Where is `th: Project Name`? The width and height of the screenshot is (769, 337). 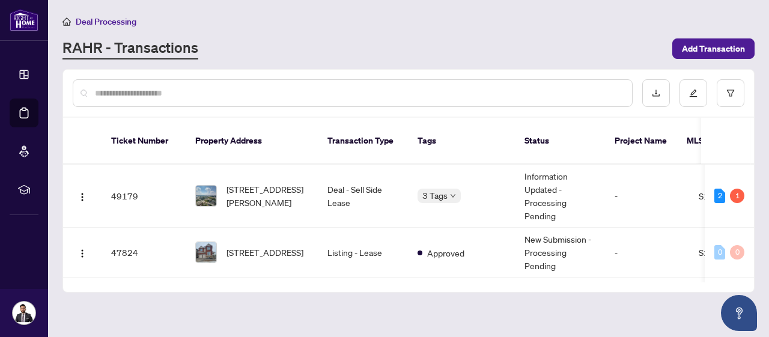 th: Project Name is located at coordinates (641, 141).